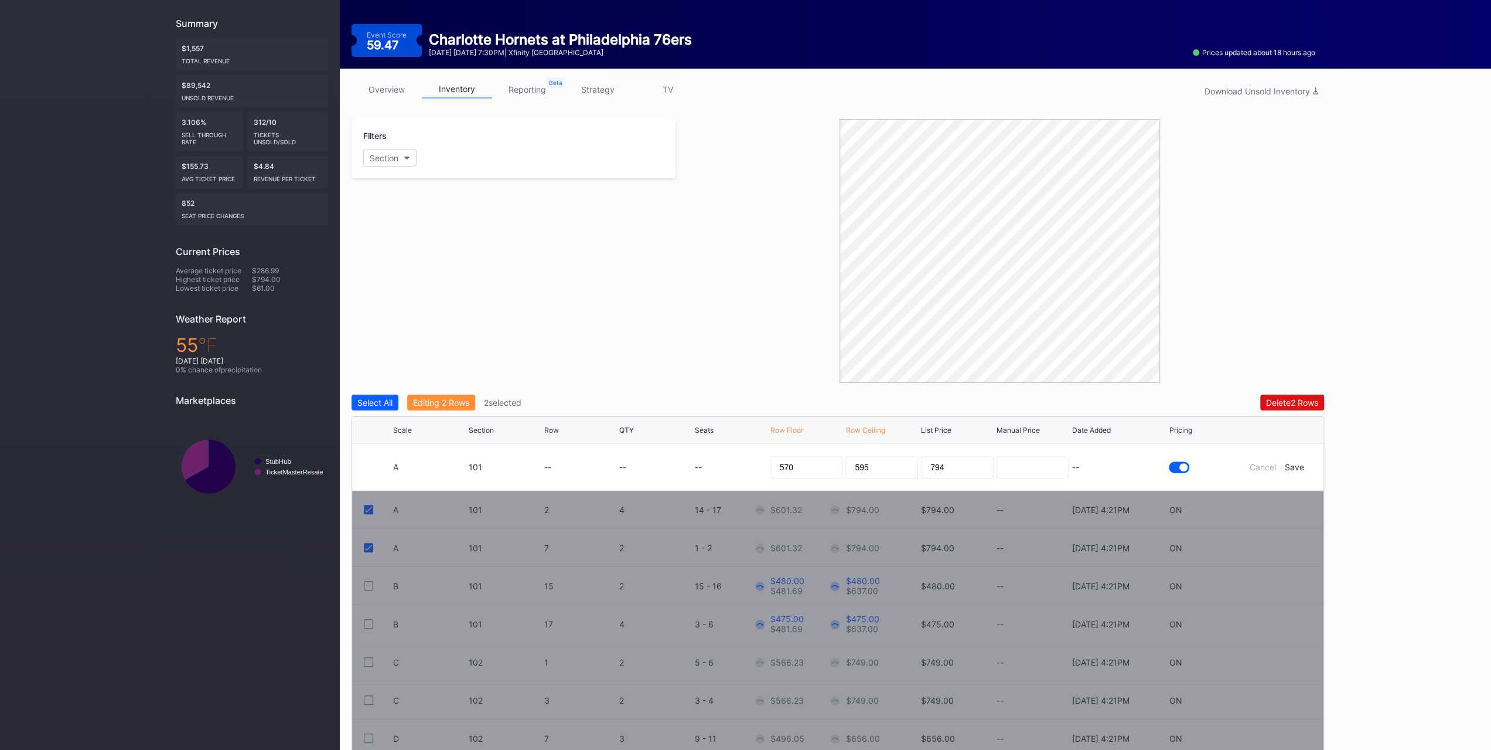 The height and width of the screenshot is (750, 1491). What do you see at coordinates (441, 402) in the screenshot?
I see `div: Editing 2 Rows` at bounding box center [441, 402].